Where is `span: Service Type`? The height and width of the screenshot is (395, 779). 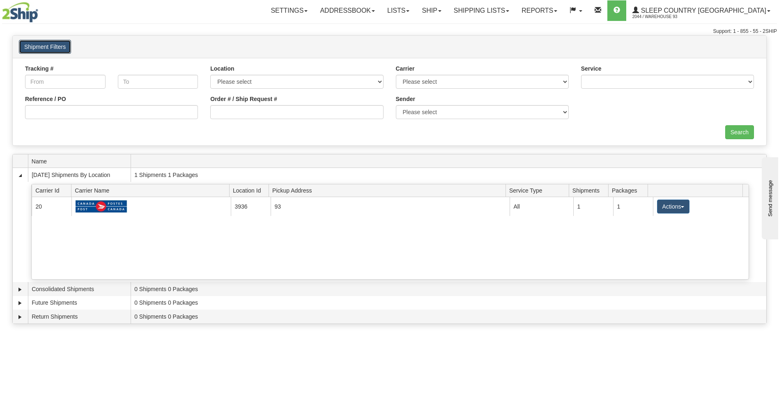
span: Service Type is located at coordinates (539, 190).